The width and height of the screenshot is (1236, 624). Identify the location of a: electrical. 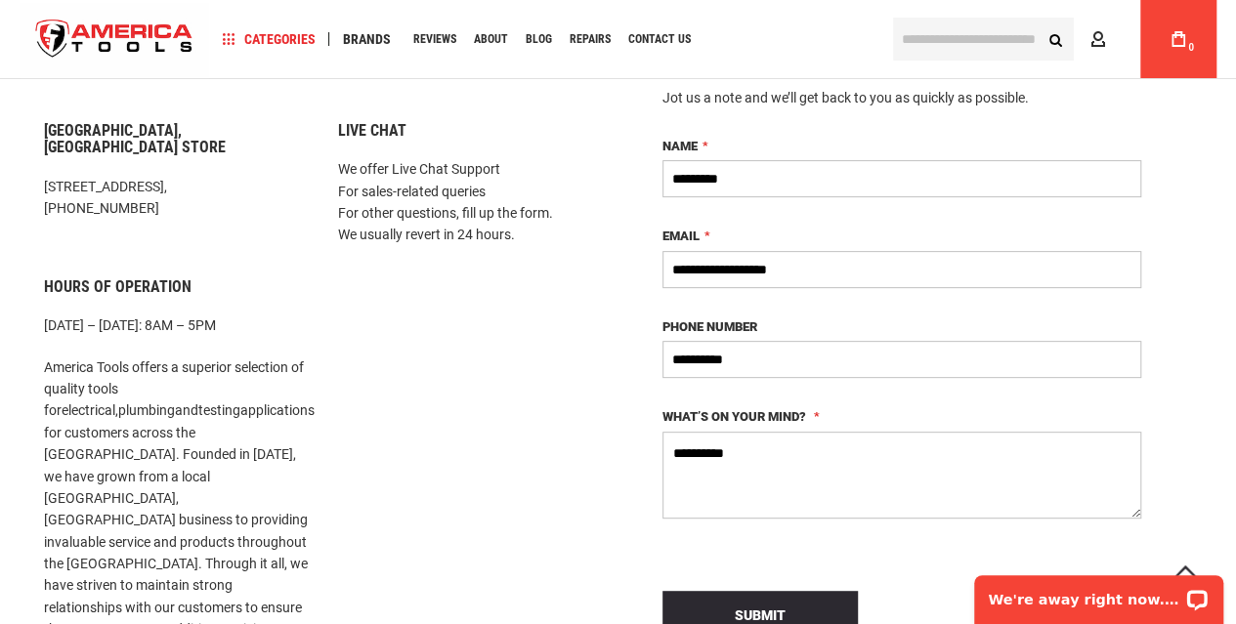
(88, 410).